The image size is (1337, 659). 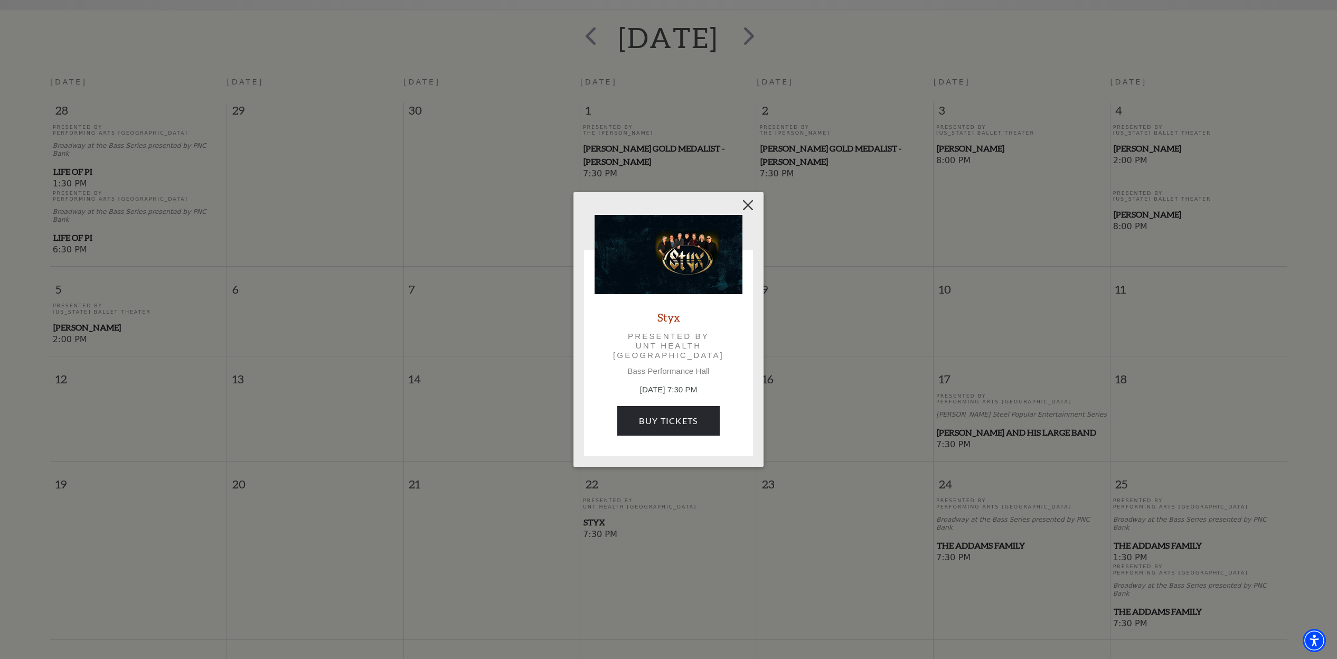 I want to click on img: Styx, so click(x=669, y=255).